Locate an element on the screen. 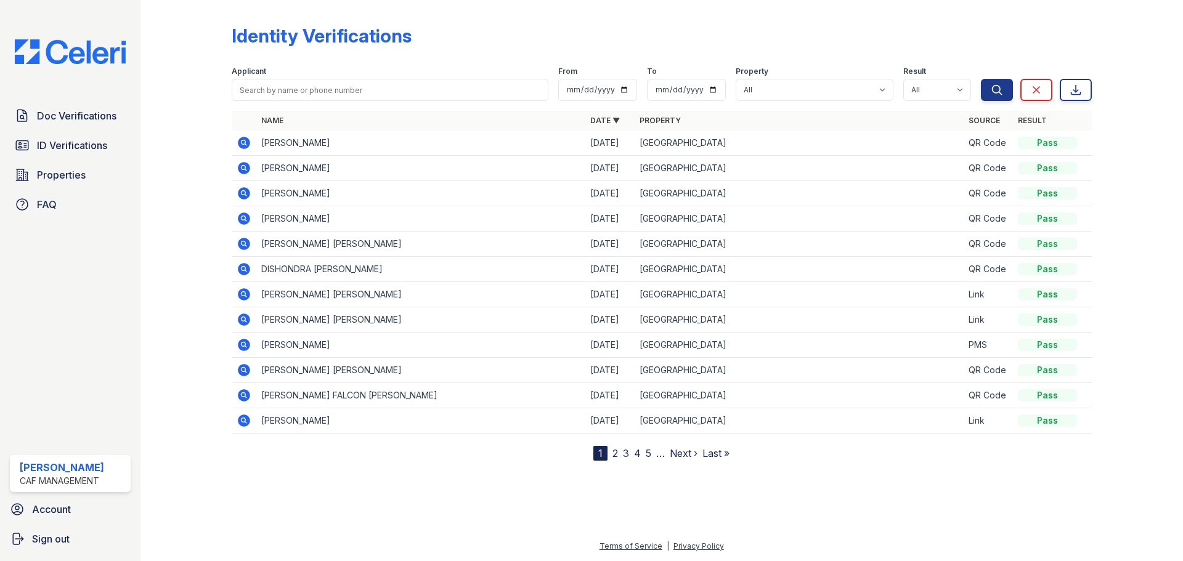 The width and height of the screenshot is (1183, 561). a: Next › is located at coordinates (683, 454).